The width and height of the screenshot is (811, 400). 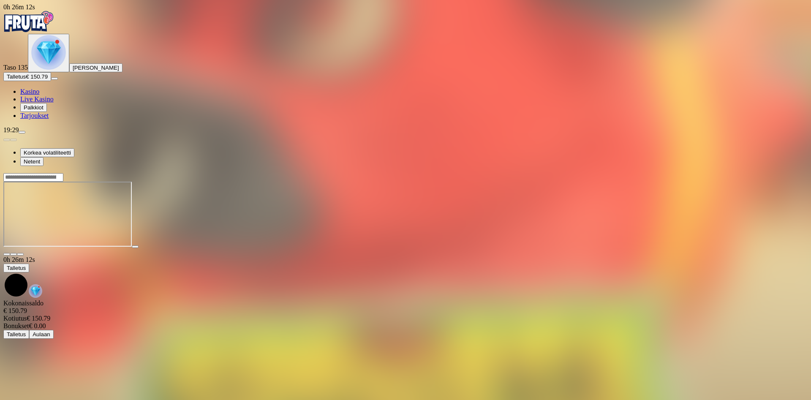 I want to click on a: Live Kasino, so click(x=37, y=99).